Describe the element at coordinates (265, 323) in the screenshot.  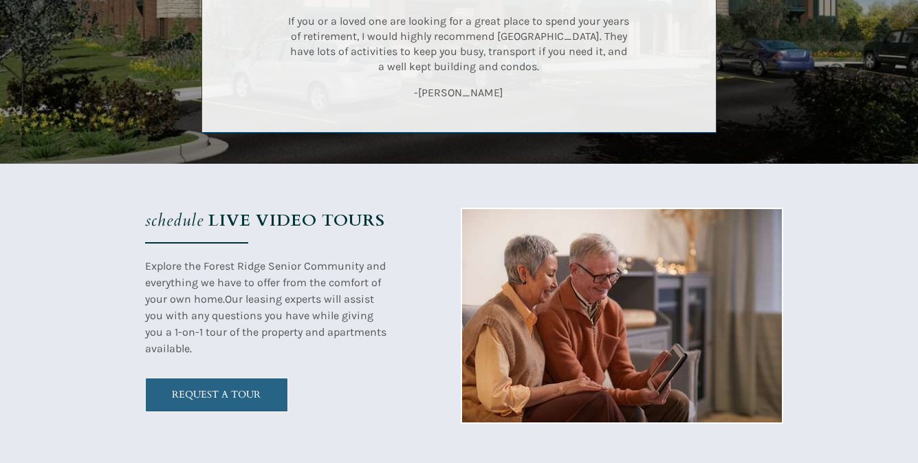
I see `span: Our leasing experts will assist you with any questions you have while giving you a 1-on-1 tour of...` at that location.